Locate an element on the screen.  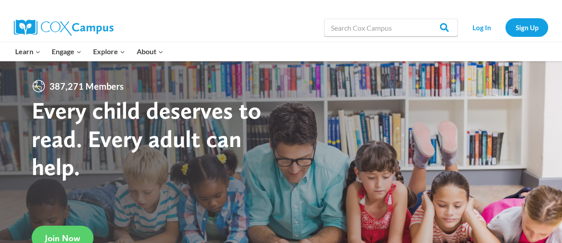
span: Explore is located at coordinates (109, 52).